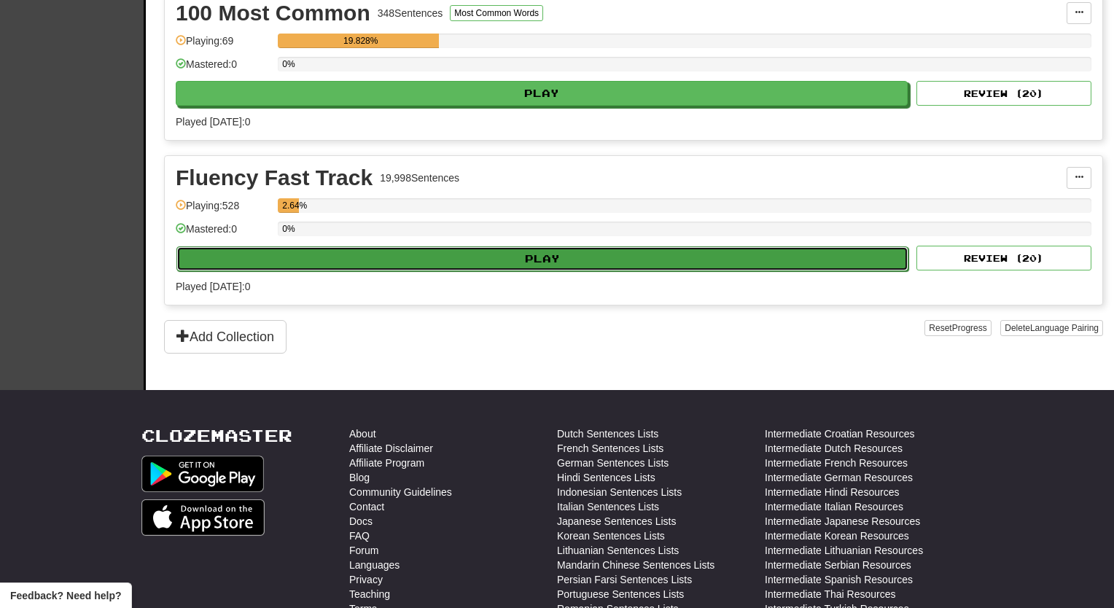 The image size is (1114, 608). What do you see at coordinates (225, 337) in the screenshot?
I see `button: Add Collection` at bounding box center [225, 337].